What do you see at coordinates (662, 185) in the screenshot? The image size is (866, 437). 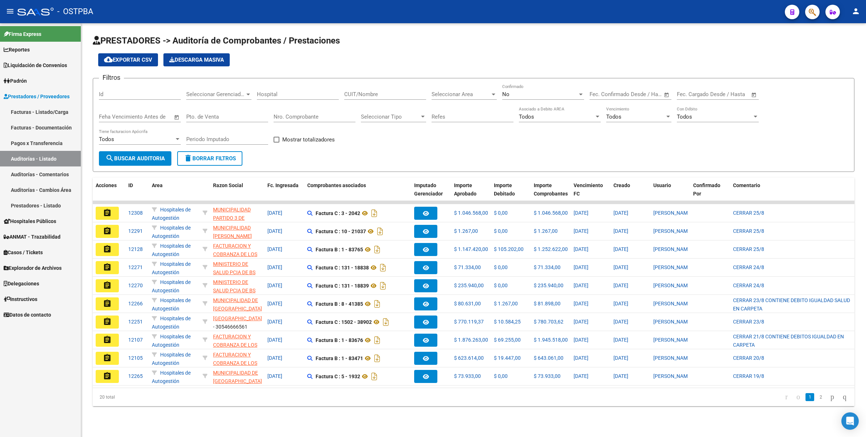 I see `span: Usuario` at bounding box center [662, 185].